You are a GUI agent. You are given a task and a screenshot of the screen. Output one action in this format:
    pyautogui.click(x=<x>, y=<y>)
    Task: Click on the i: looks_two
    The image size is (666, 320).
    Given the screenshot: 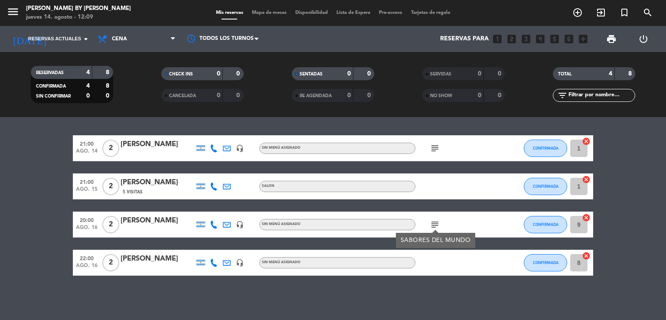 What is the action you would take?
    pyautogui.click(x=511, y=39)
    